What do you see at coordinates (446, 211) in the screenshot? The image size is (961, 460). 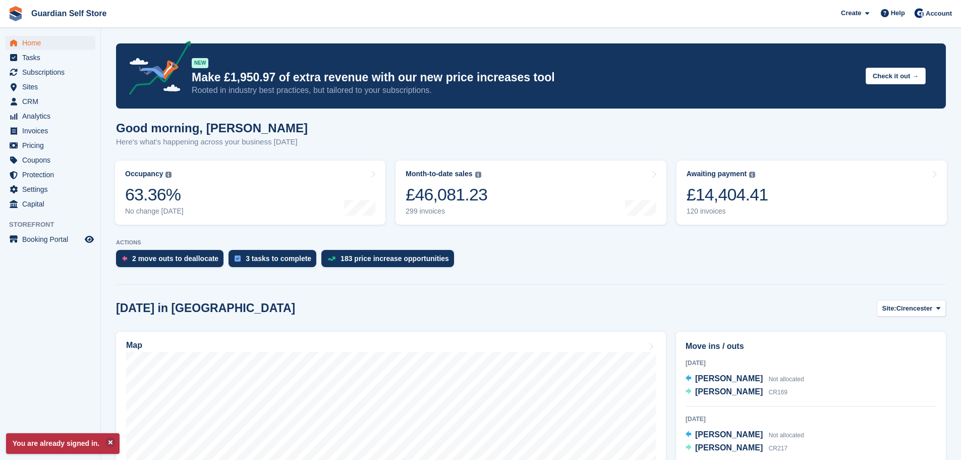 I see `div: 299 invoices` at bounding box center [446, 211].